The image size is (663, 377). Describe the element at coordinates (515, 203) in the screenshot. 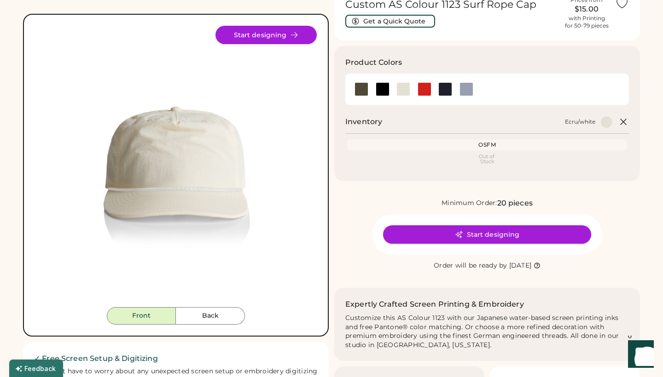

I see `div: 20 pieces` at that location.